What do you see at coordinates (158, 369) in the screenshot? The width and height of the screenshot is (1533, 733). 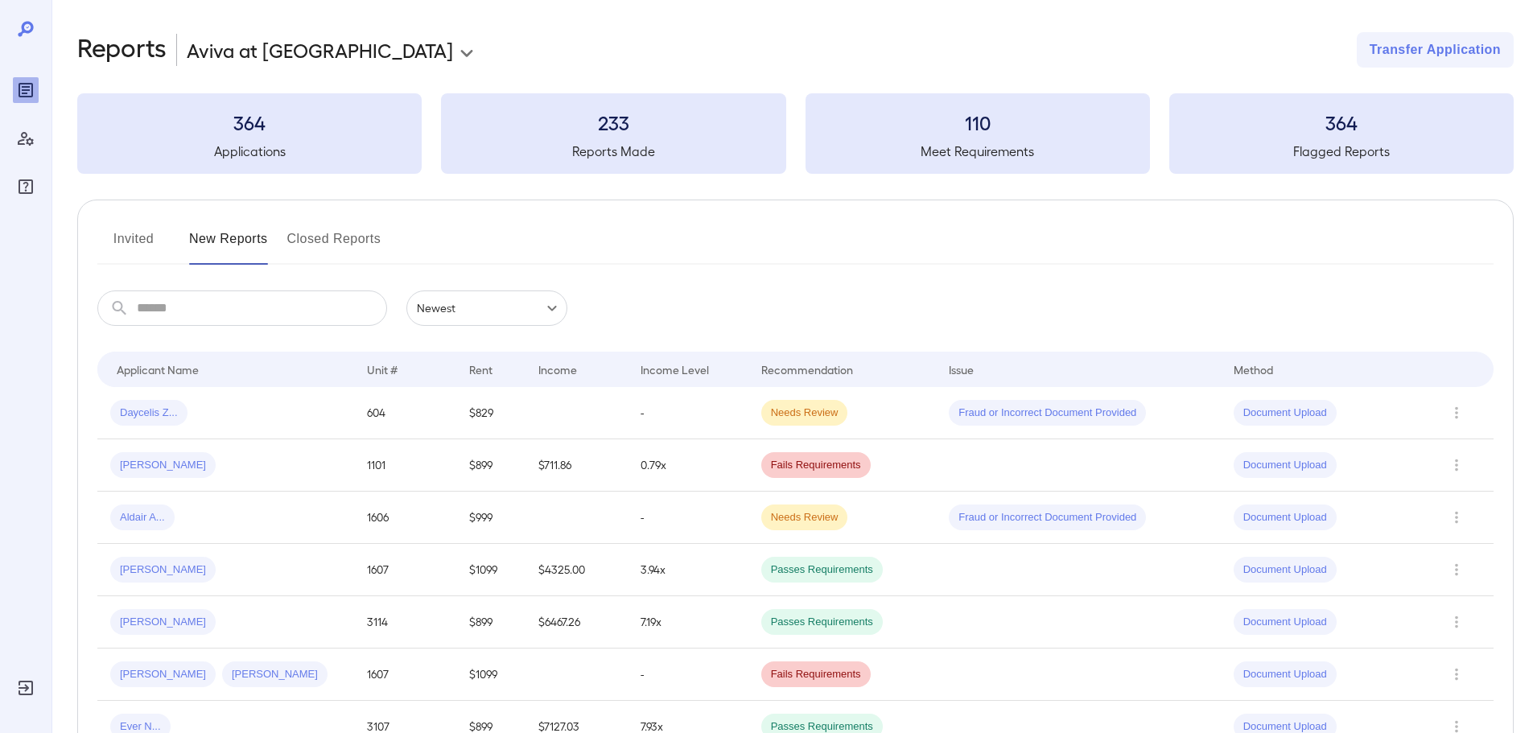 I see `div: Applicant Name` at bounding box center [158, 369].